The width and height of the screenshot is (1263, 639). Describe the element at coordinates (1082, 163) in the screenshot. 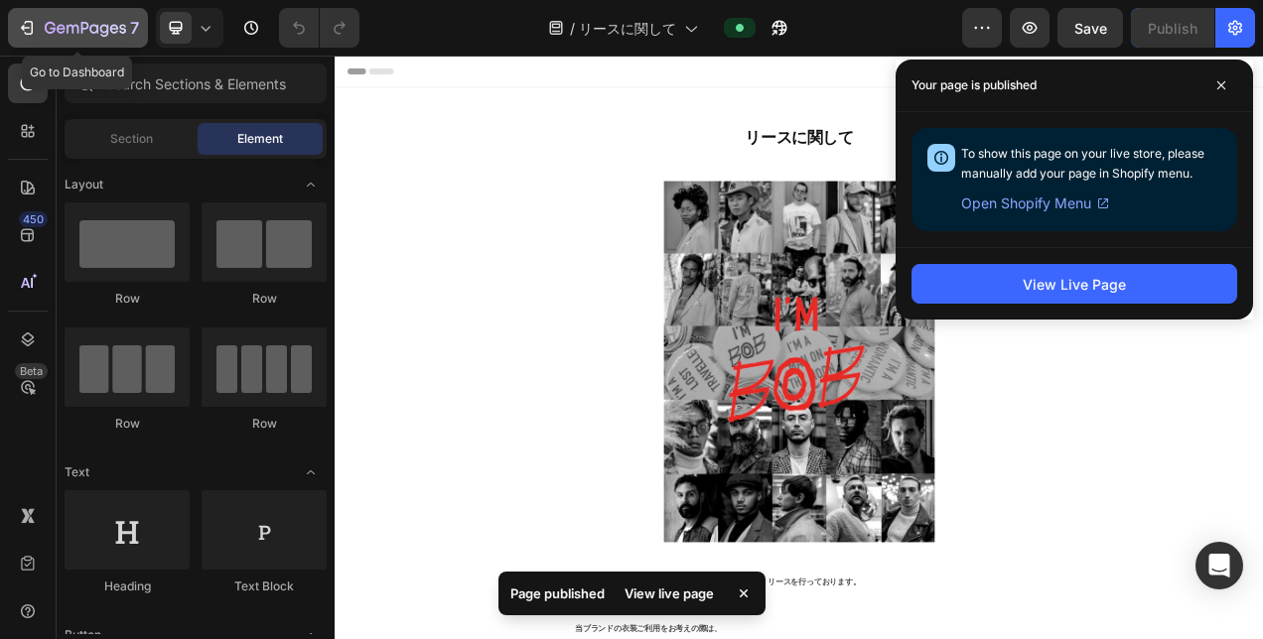

I see `span: To show this page on your live store, please manually add your page in Shopify menu.` at that location.